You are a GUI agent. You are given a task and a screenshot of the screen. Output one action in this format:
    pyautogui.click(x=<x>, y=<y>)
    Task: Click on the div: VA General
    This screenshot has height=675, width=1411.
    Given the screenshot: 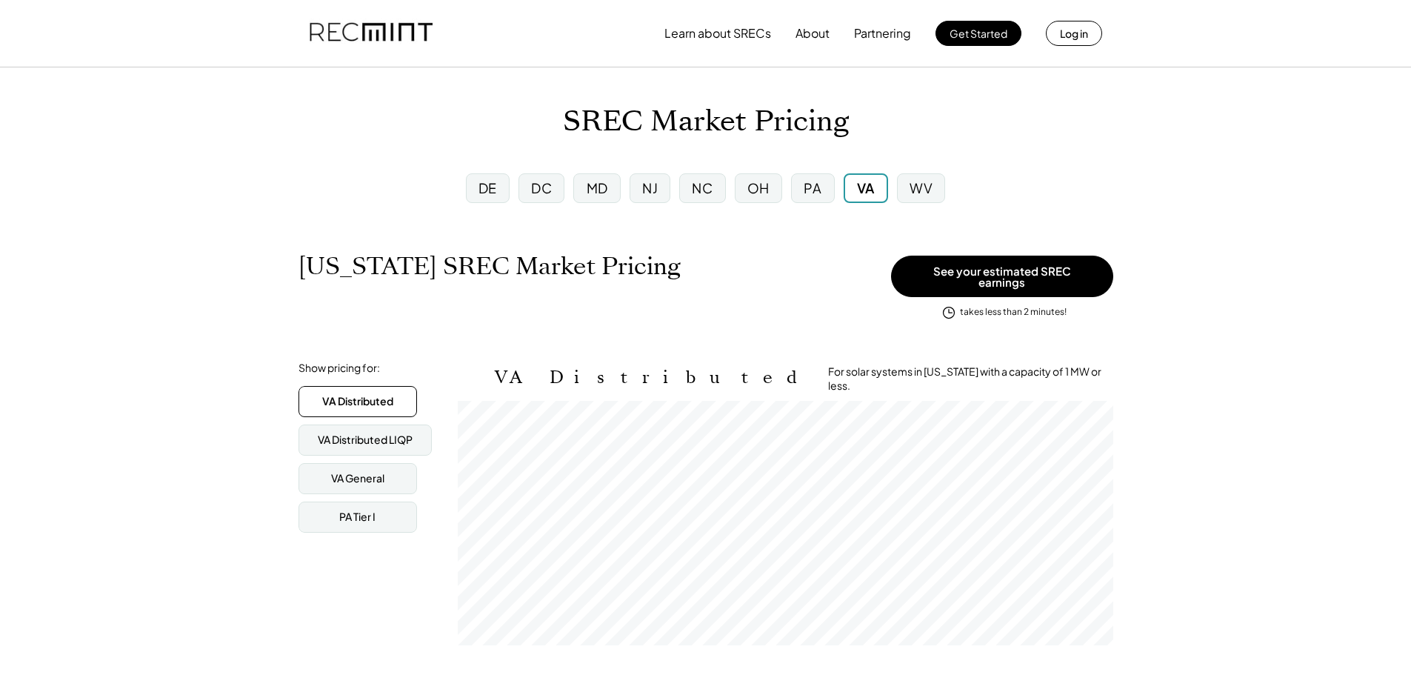 What is the action you would take?
    pyautogui.click(x=358, y=478)
    